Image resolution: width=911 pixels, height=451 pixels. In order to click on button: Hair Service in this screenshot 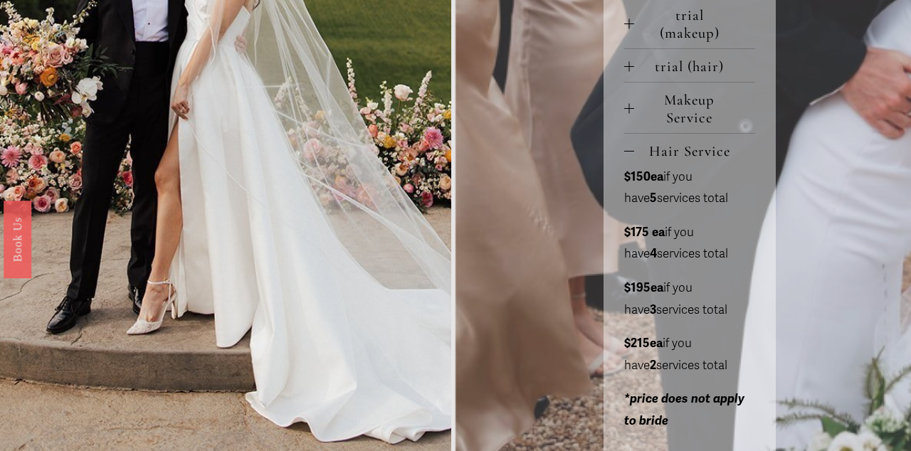, I will do `click(690, 150)`.